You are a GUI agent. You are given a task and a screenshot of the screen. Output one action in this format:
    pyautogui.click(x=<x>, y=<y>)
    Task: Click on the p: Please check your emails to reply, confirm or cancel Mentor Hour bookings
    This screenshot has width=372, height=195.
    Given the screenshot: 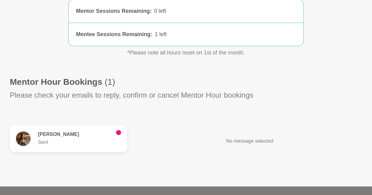 What is the action you would take?
    pyautogui.click(x=132, y=95)
    